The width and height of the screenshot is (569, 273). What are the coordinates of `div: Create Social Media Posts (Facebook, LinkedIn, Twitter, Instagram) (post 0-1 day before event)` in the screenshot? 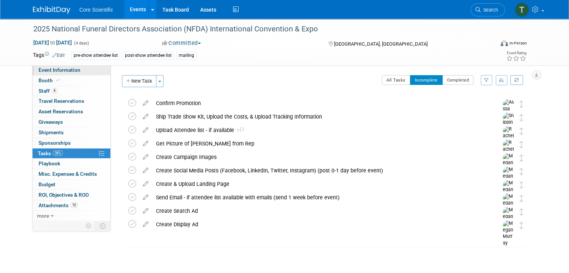 It's located at (320, 171).